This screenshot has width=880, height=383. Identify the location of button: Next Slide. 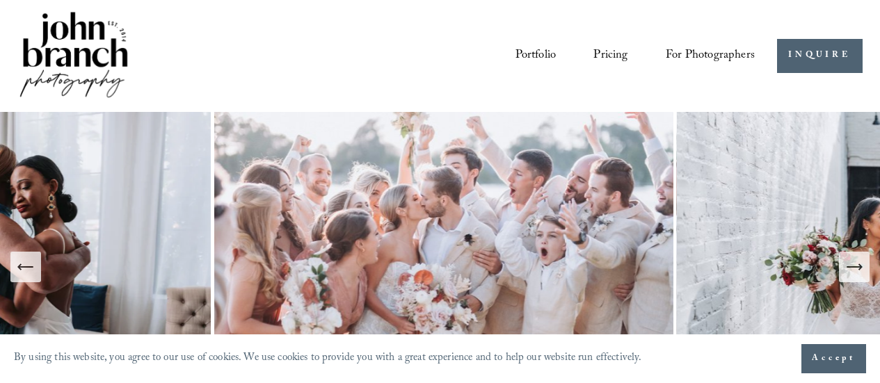
(854, 267).